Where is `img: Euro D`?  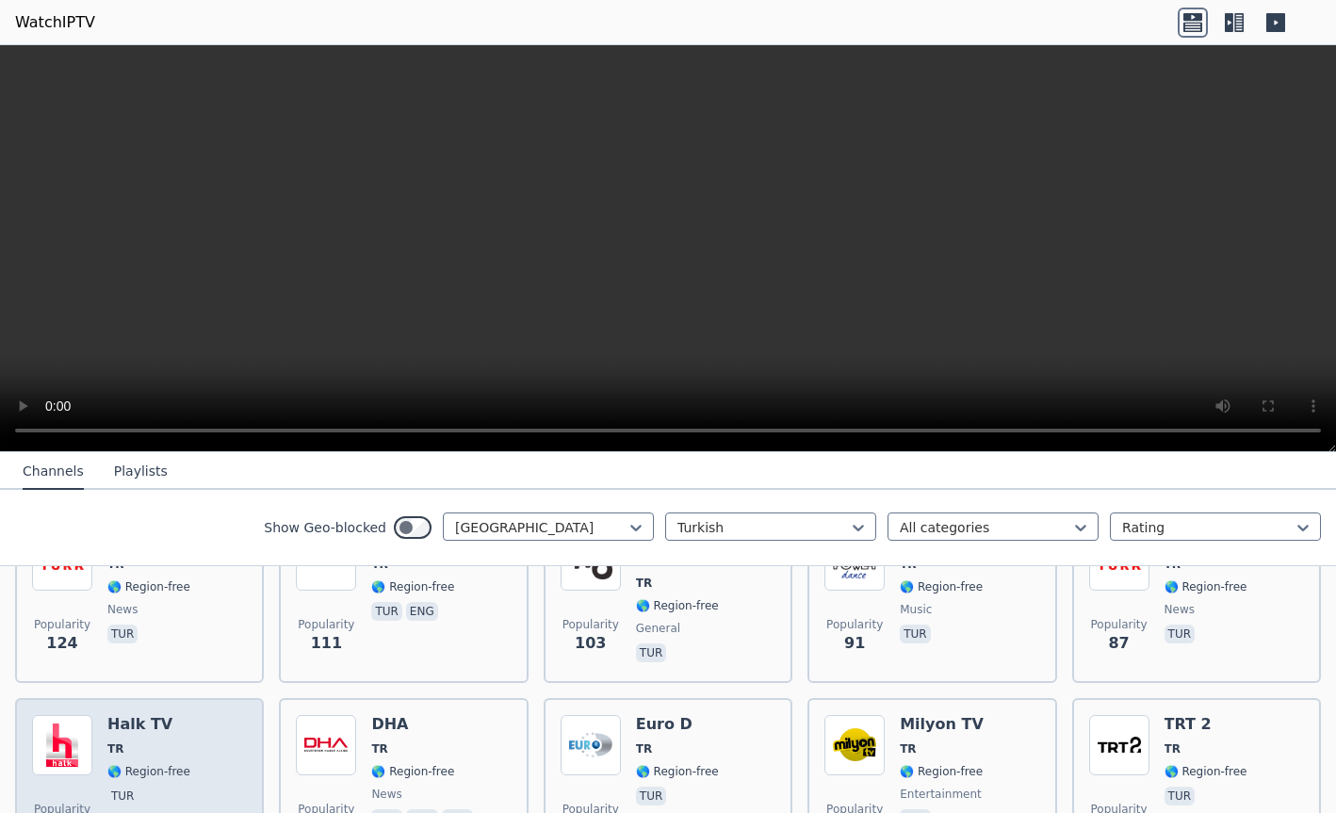 img: Euro D is located at coordinates (591, 745).